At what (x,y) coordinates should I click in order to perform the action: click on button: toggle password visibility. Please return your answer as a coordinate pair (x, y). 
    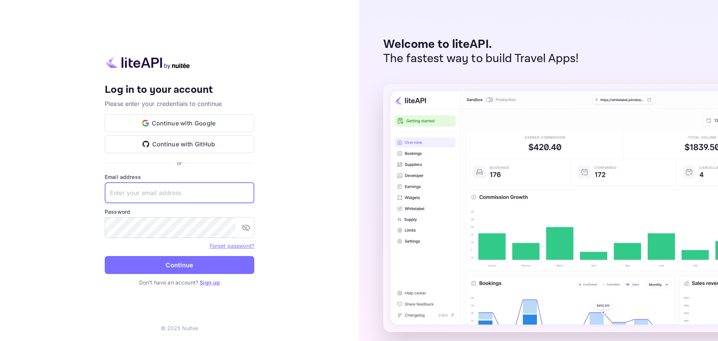
    Looking at the image, I should click on (246, 227).